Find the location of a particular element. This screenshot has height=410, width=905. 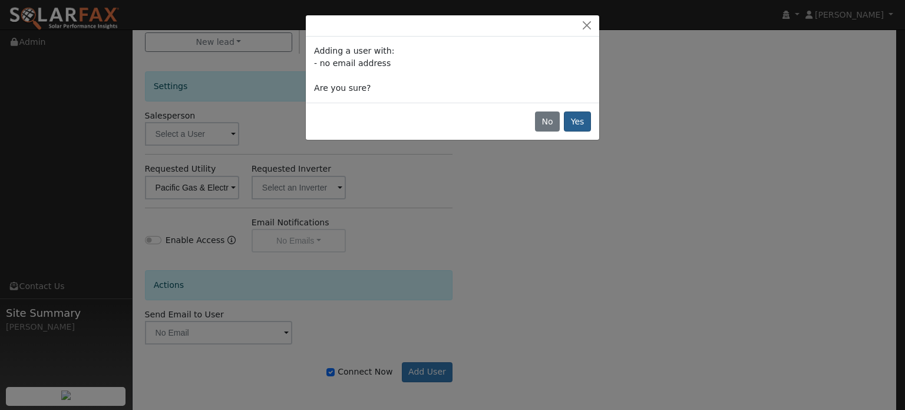

span: Are you sure? is located at coordinates (342, 88).